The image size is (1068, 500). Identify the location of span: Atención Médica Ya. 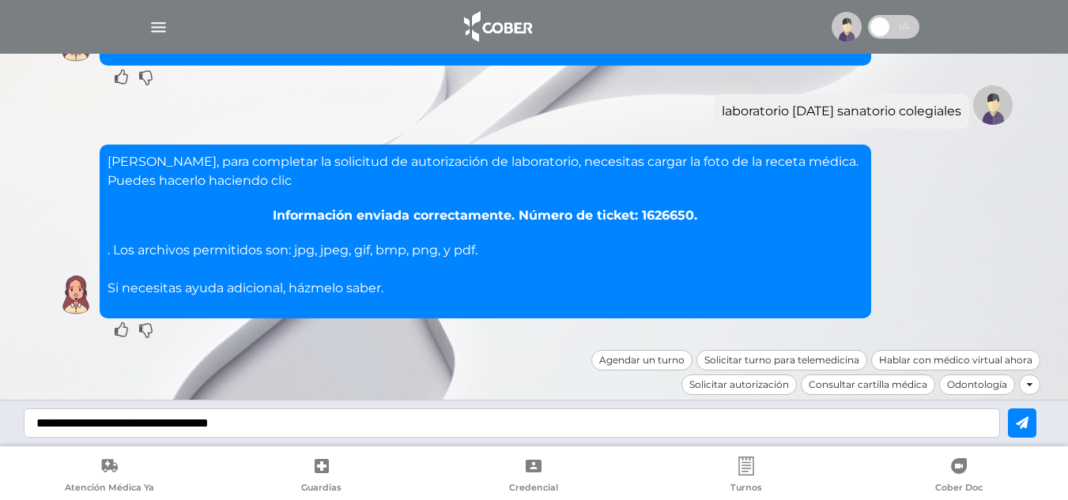
(109, 489).